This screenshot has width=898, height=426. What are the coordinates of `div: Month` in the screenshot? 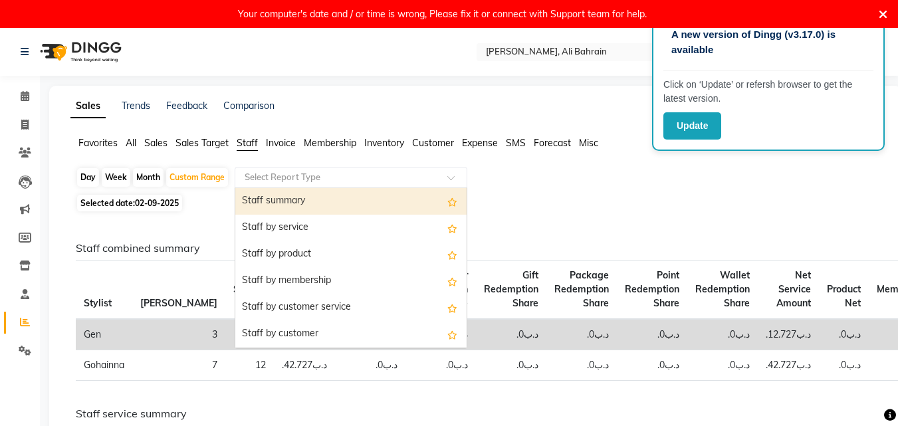 It's located at (148, 177).